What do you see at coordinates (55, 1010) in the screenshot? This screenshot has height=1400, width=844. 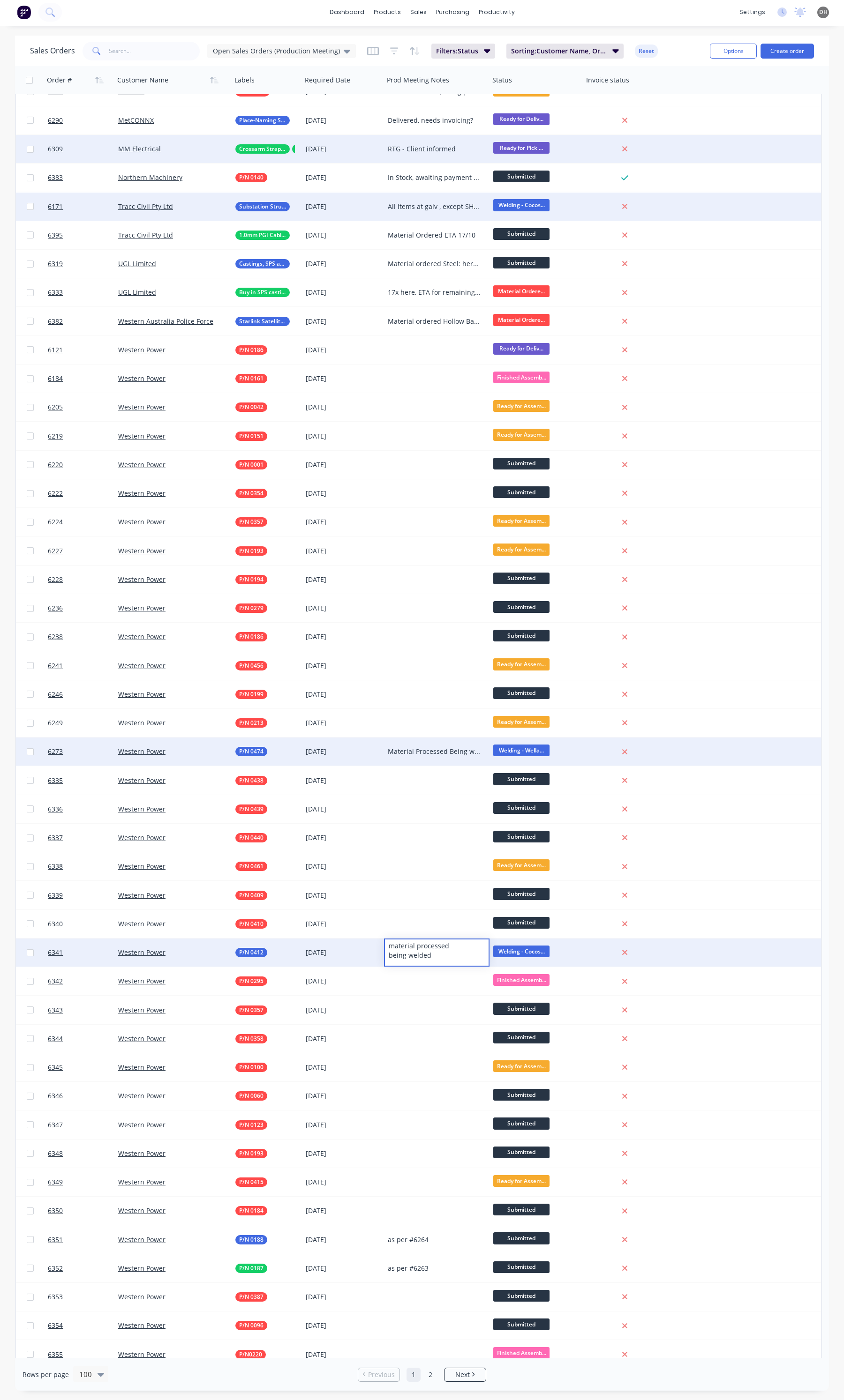 I see `span: 6343` at bounding box center [55, 1010].